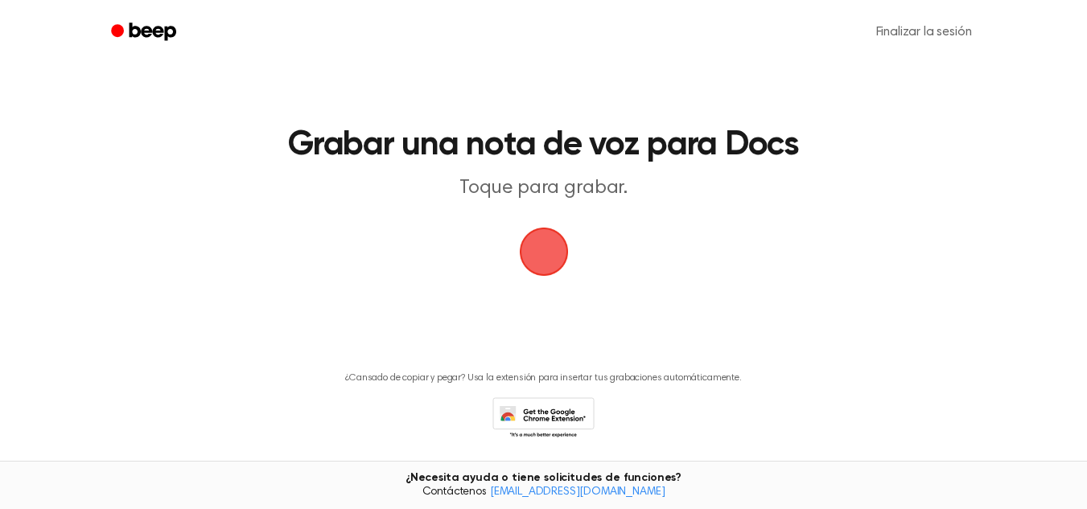 Image resolution: width=1087 pixels, height=509 pixels. What do you see at coordinates (543, 188) in the screenshot?
I see `font: Toque para grabar.` at bounding box center [543, 188].